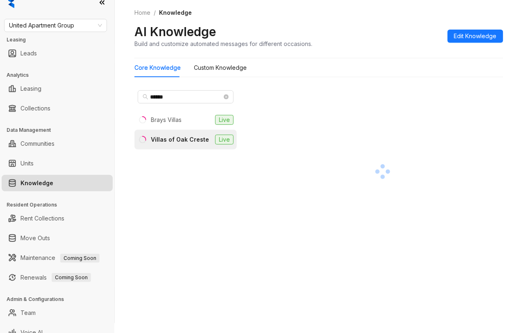  Describe the element at coordinates (60, 205) in the screenshot. I see `h3: Resident Operations` at that location.